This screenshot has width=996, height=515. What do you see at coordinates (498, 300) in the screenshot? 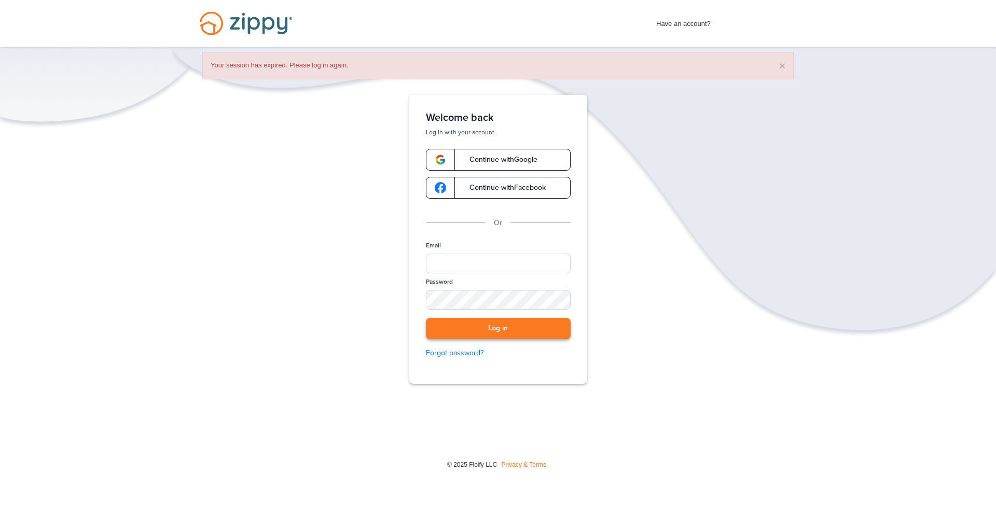
I see `input: Password` at bounding box center [498, 300].